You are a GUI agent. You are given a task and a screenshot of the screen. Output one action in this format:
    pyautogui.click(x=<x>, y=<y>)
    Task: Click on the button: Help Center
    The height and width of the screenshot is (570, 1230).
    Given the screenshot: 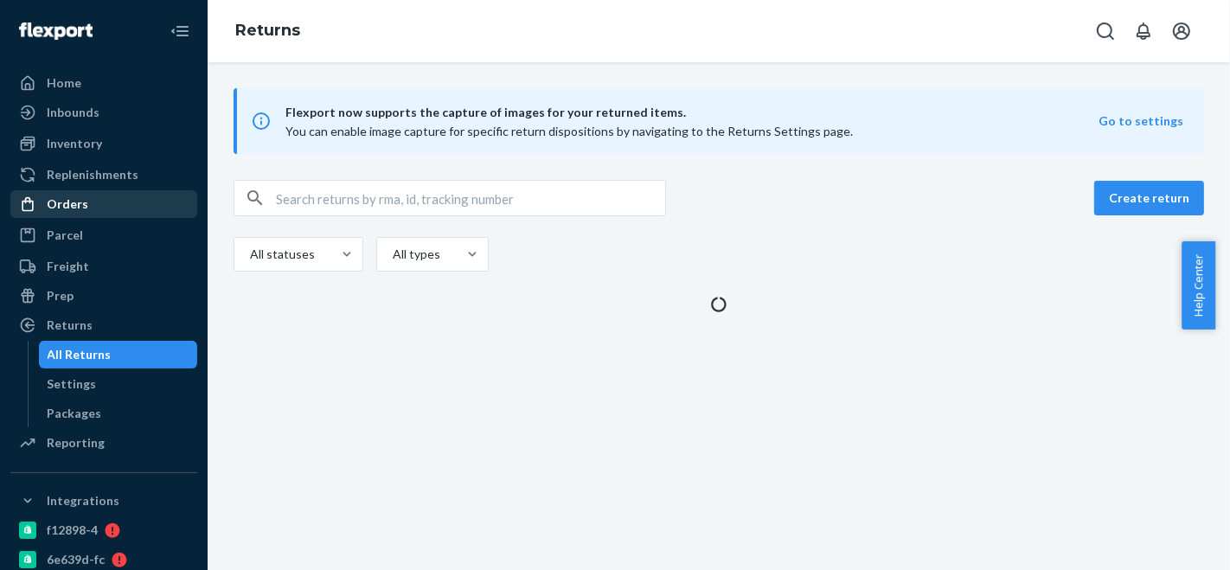 What is the action you would take?
    pyautogui.click(x=1198, y=286)
    